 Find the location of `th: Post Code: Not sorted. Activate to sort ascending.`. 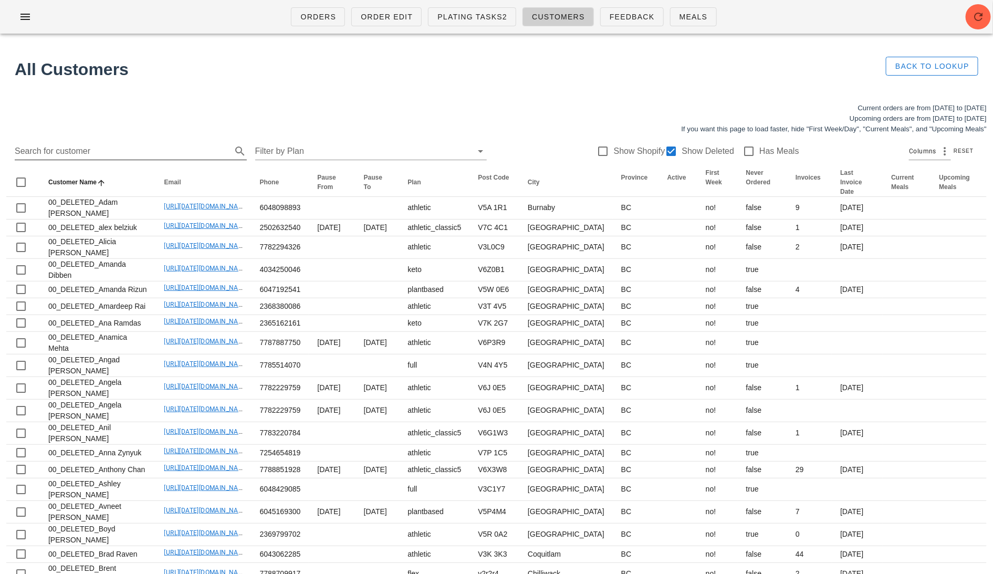

th: Post Code: Not sorted. Activate to sort ascending. is located at coordinates (494, 182).